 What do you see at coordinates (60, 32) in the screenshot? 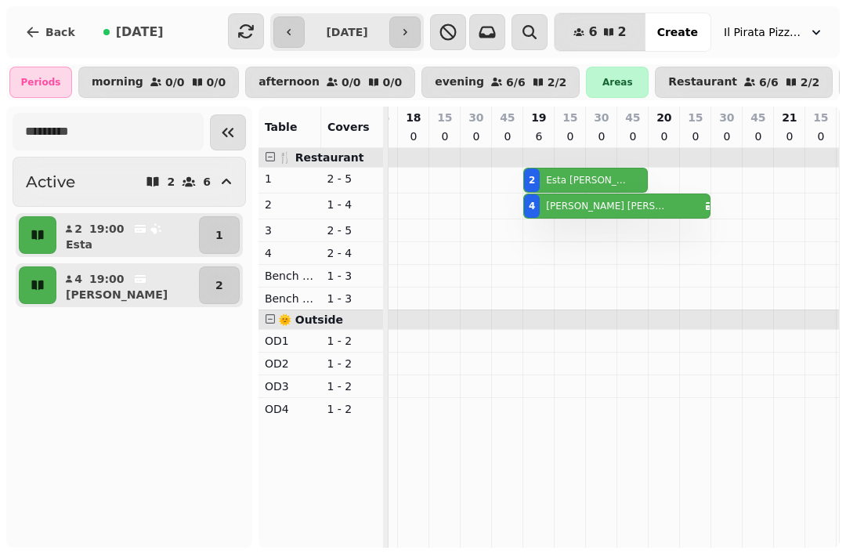
I see `span: Back` at bounding box center [60, 32].